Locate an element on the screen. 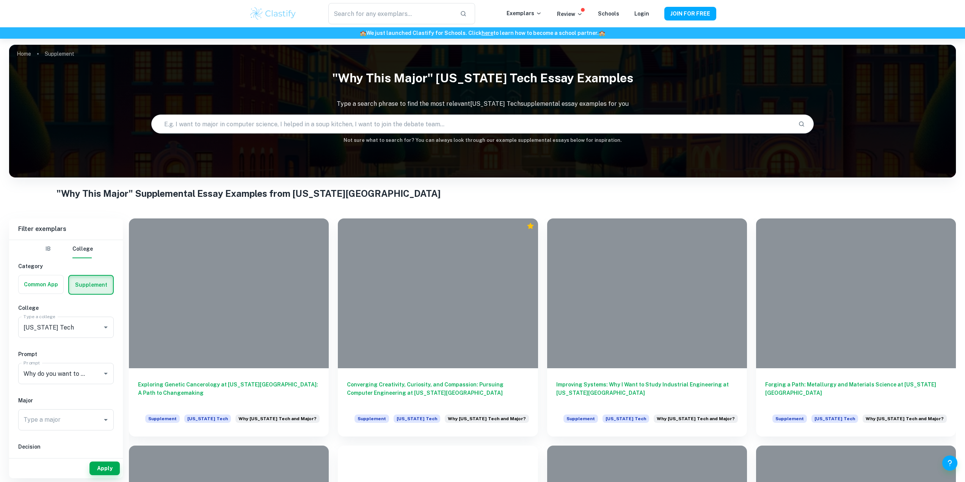 The width and height of the screenshot is (965, 482). button: Supplement is located at coordinates (91, 285).